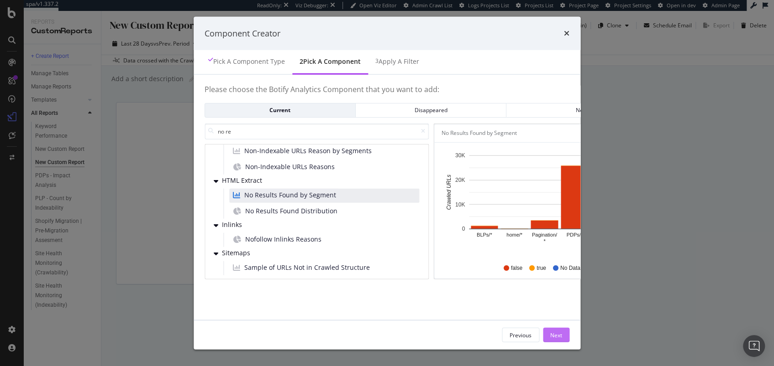 This screenshot has width=774, height=366. I want to click on text: 20K, so click(459, 180).